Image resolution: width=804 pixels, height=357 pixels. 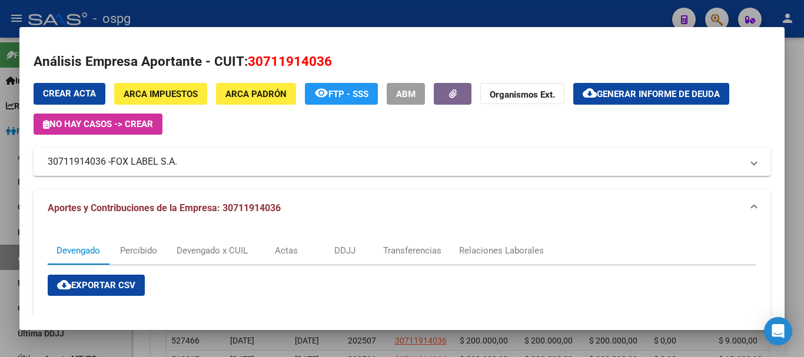 I want to click on mat-icon: remove_red_eye, so click(x=321, y=93).